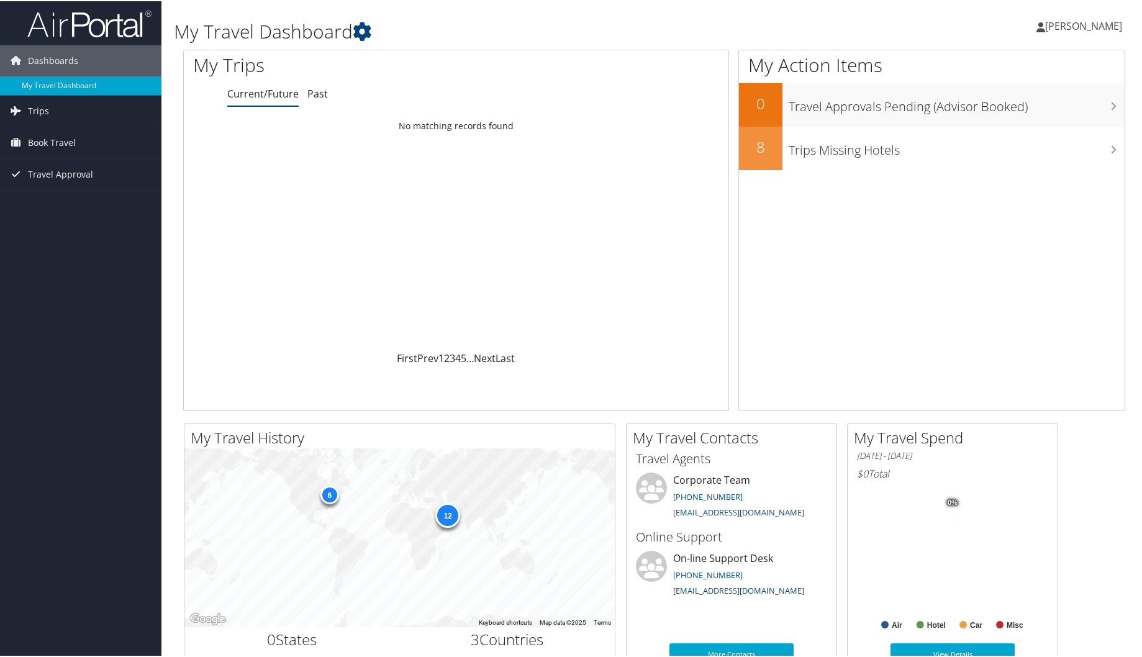 This screenshot has width=1142, height=657. Describe the element at coordinates (956, 437) in the screenshot. I see `h2: My Travel Spend` at that location.